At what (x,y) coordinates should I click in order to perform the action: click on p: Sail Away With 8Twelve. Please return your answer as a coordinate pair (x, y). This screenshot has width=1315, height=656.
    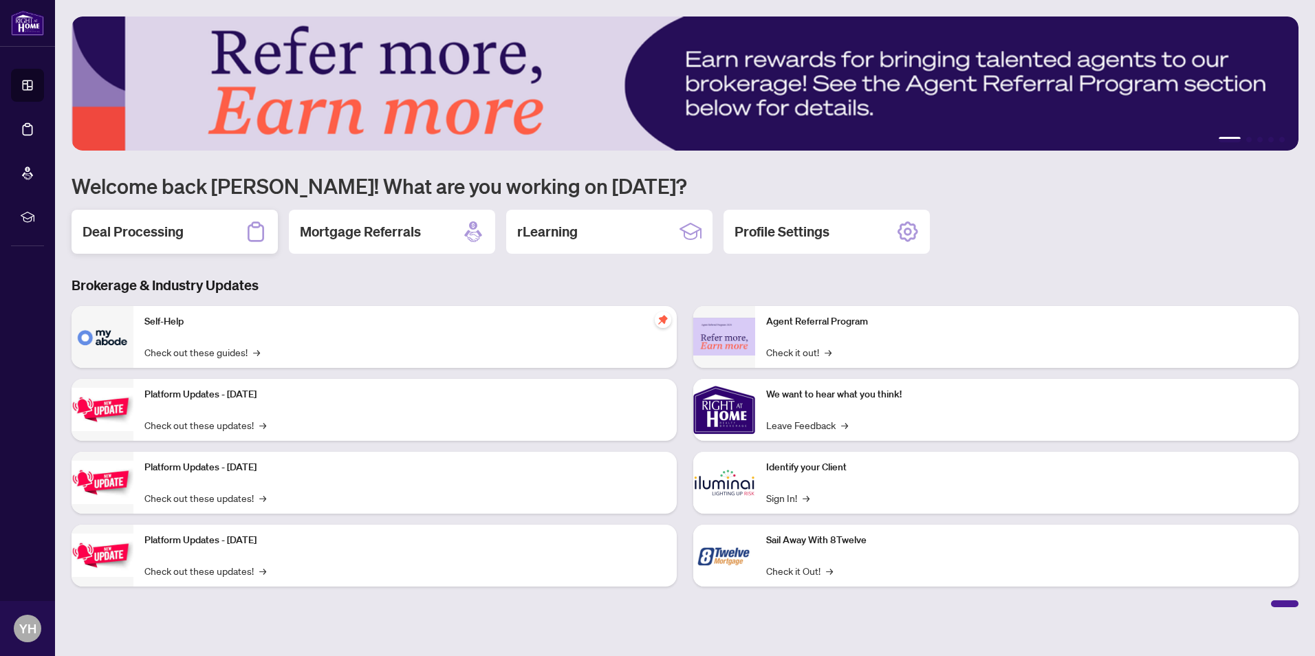
    Looking at the image, I should click on (1027, 540).